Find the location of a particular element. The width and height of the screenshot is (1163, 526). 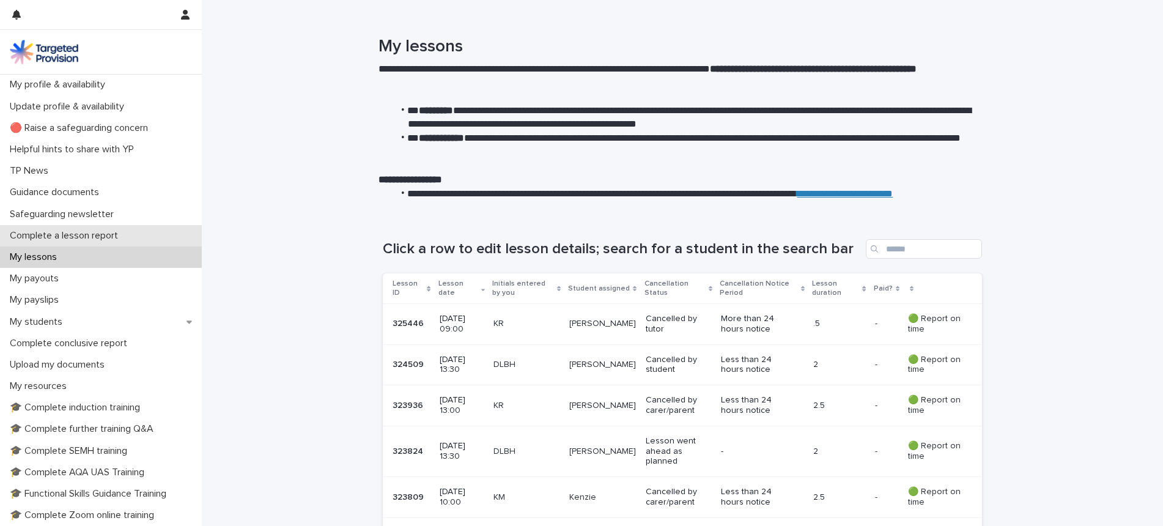

p: 🎓 Functional Skills Guidance Training is located at coordinates (91, 494).